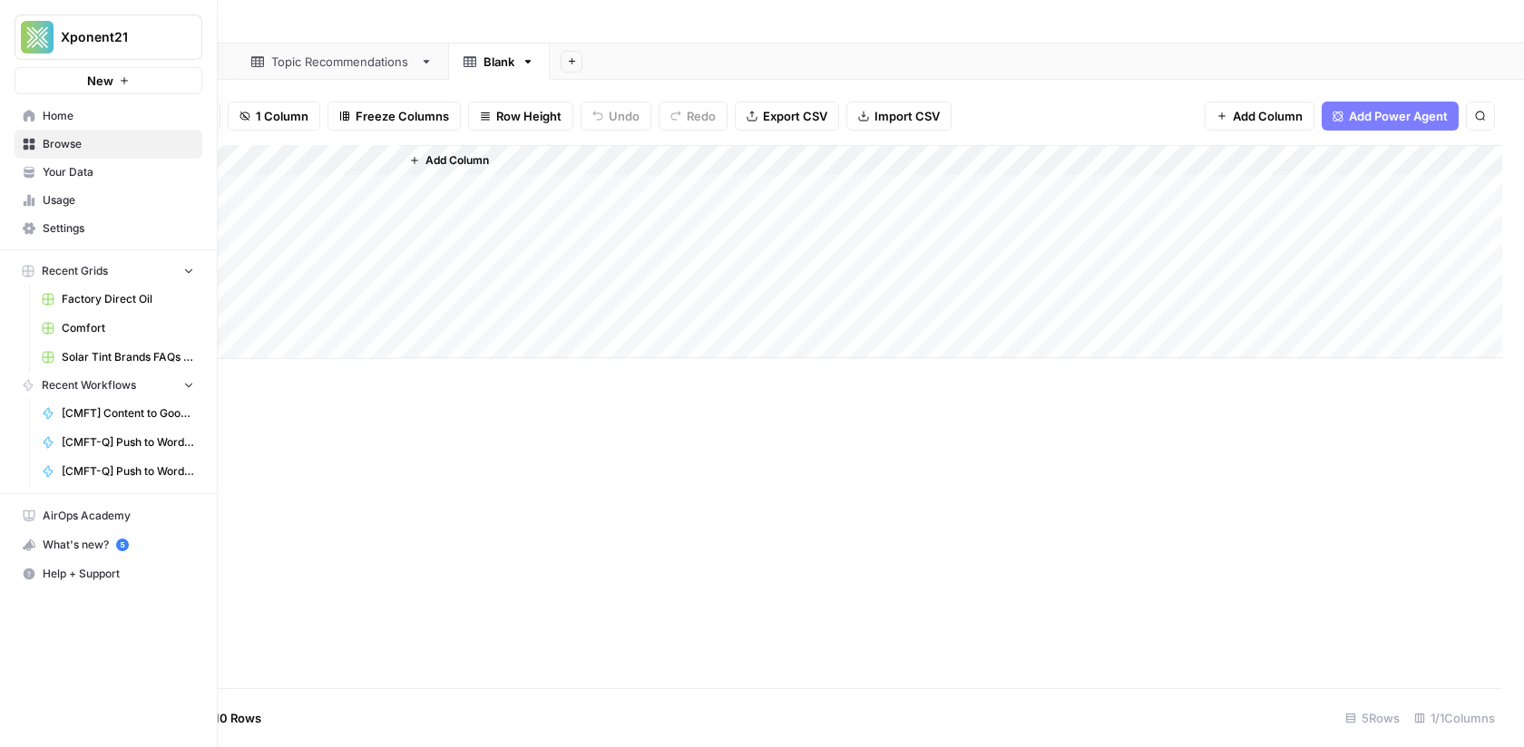 The height and width of the screenshot is (747, 1524). I want to click on button: 1 Column, so click(274, 116).